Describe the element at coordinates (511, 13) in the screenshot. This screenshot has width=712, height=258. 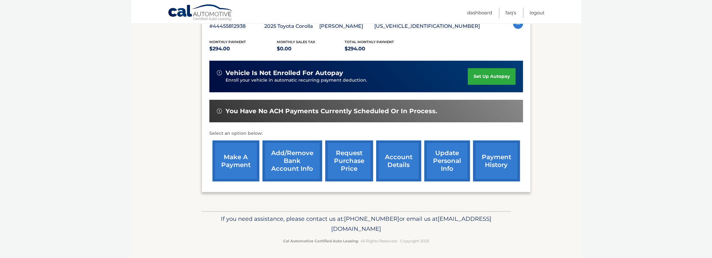
I see `a: FAQ's` at that location.